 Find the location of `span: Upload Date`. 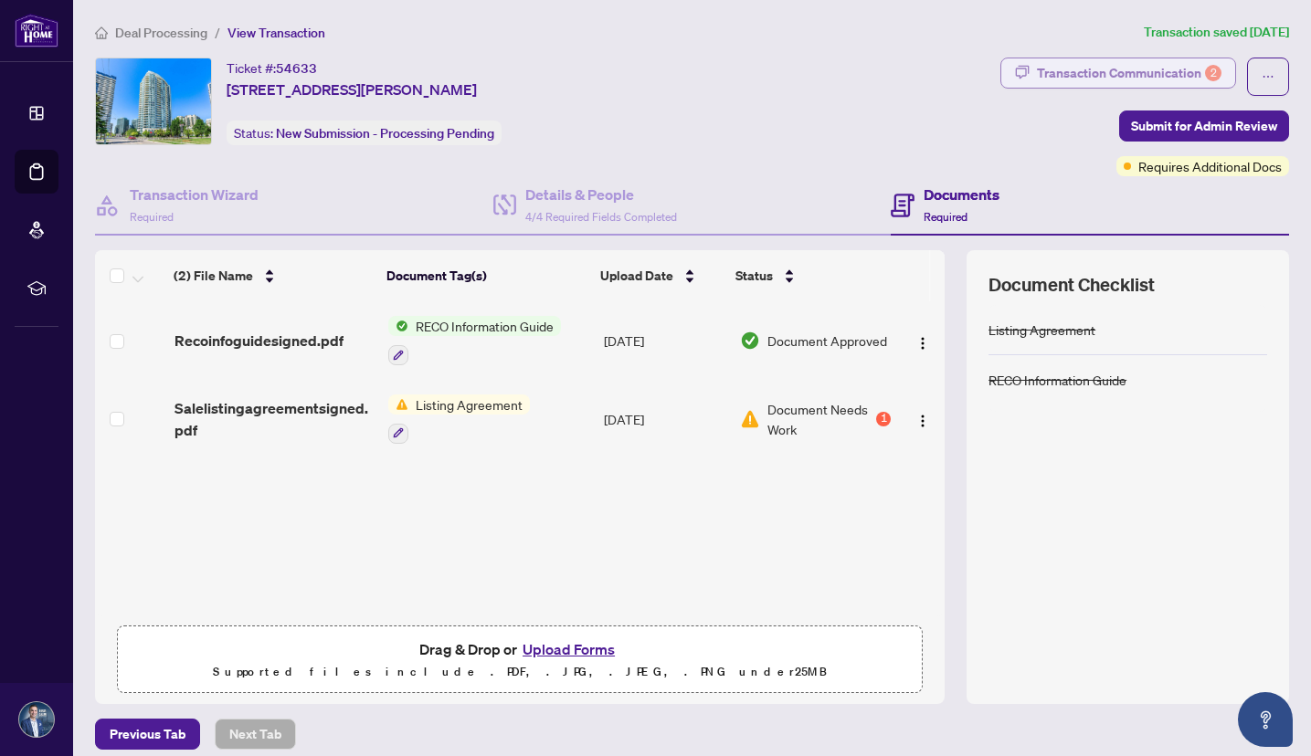

span: Upload Date is located at coordinates (637, 276).